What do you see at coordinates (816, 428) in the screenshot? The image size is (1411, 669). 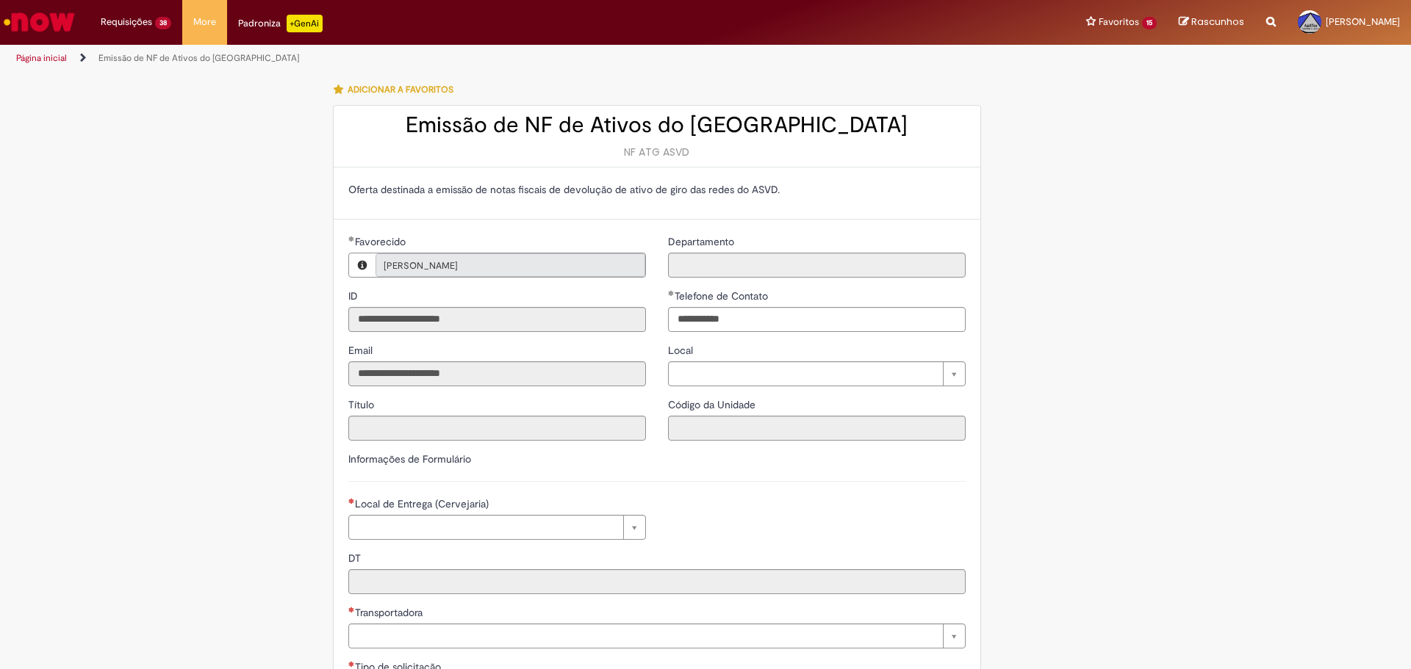 I see `input: Código da Unidade` at bounding box center [816, 428].